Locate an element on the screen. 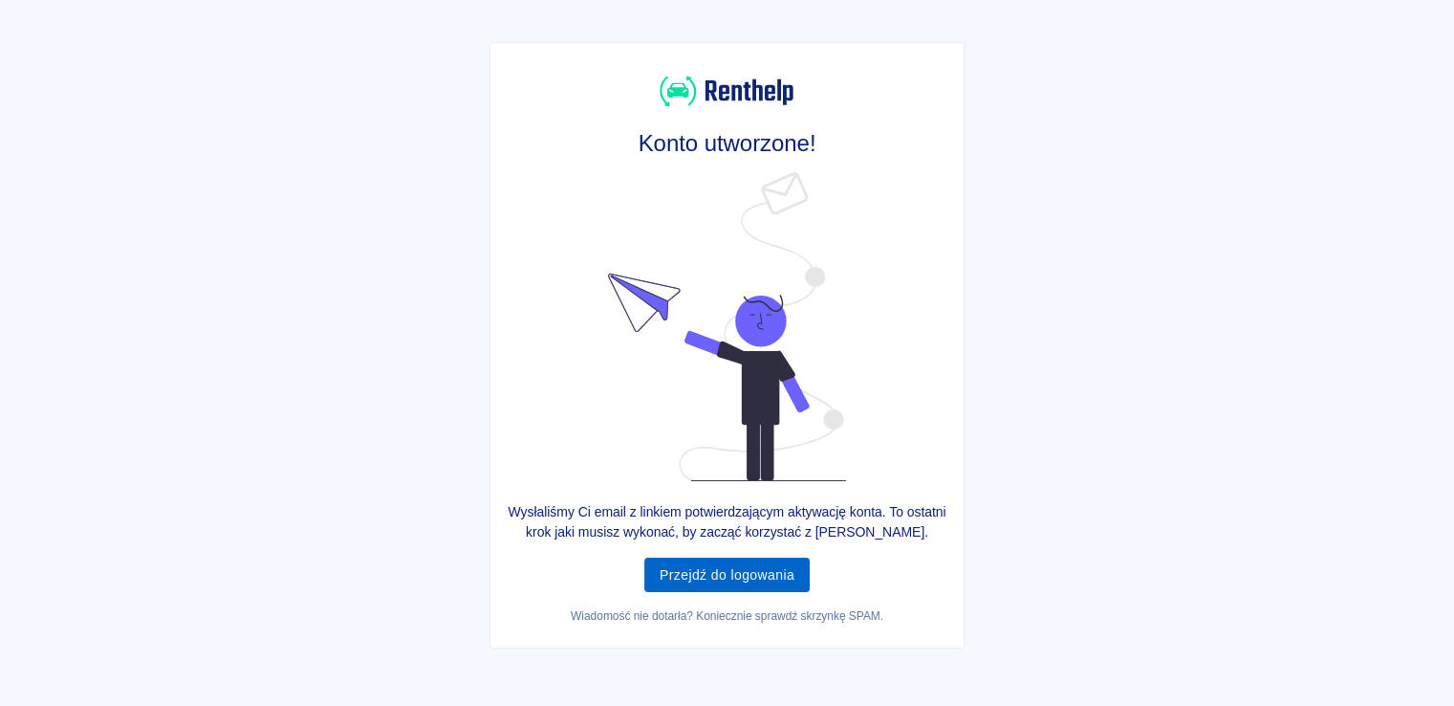  h3: Konto utworzone! is located at coordinates (727, 143).